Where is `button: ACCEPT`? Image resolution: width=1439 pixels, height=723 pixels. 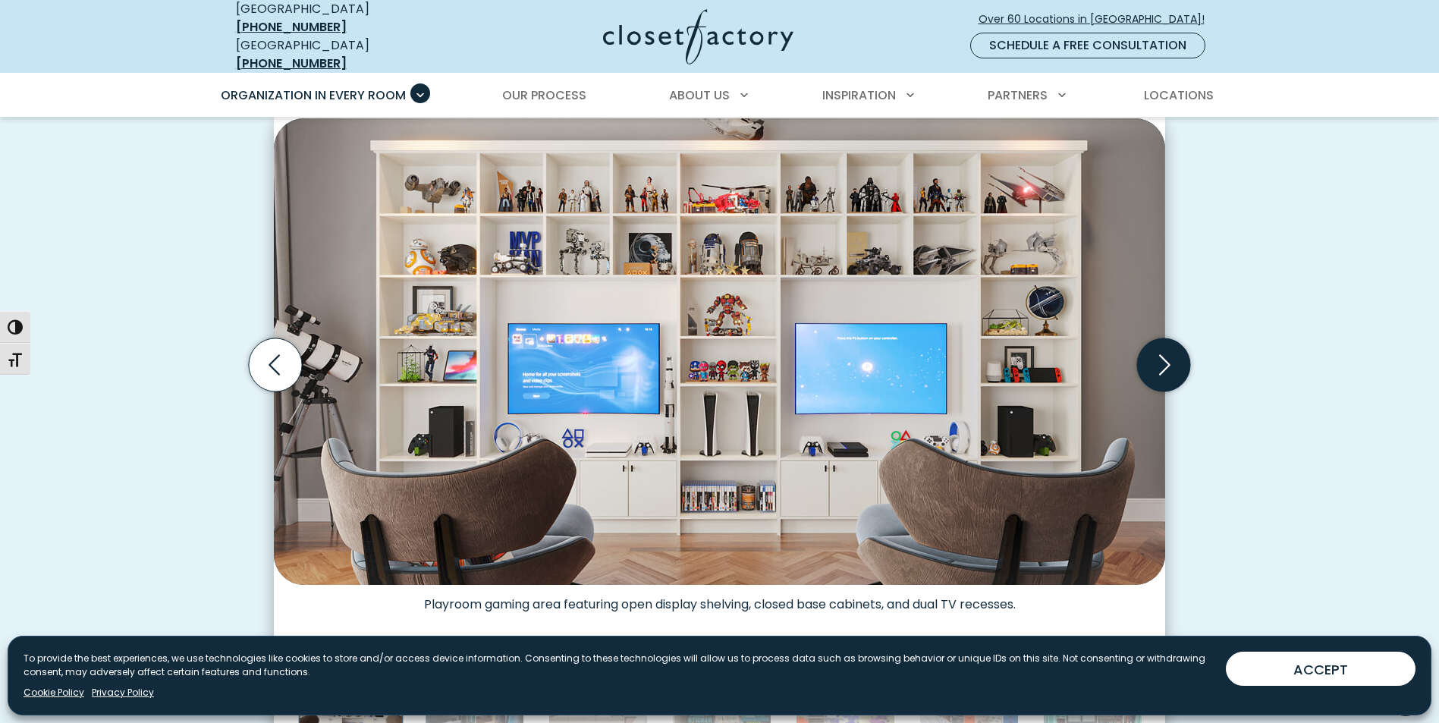 button: ACCEPT is located at coordinates (1321, 669).